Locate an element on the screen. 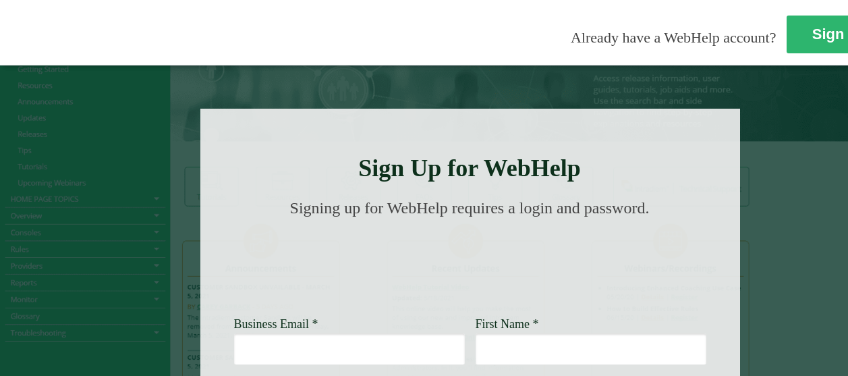  strong: Sign Up for WebHelp is located at coordinates (470, 168).